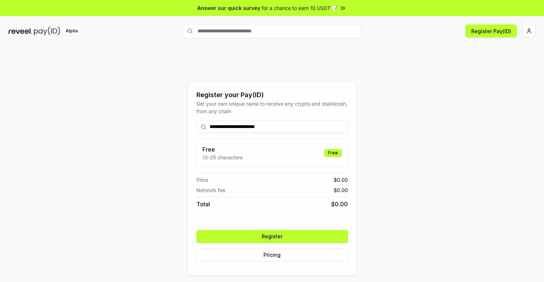  What do you see at coordinates (229, 8) in the screenshot?
I see `span: Answer our quick survey` at bounding box center [229, 8].